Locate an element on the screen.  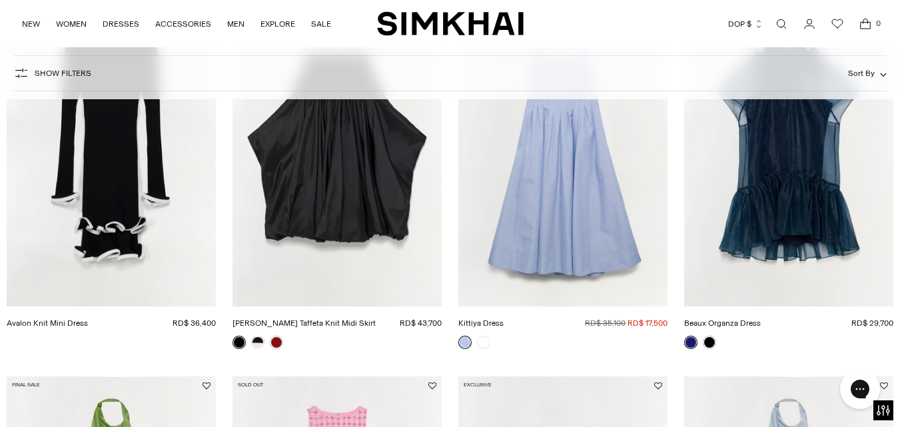
button: DOP $ is located at coordinates (745, 24).